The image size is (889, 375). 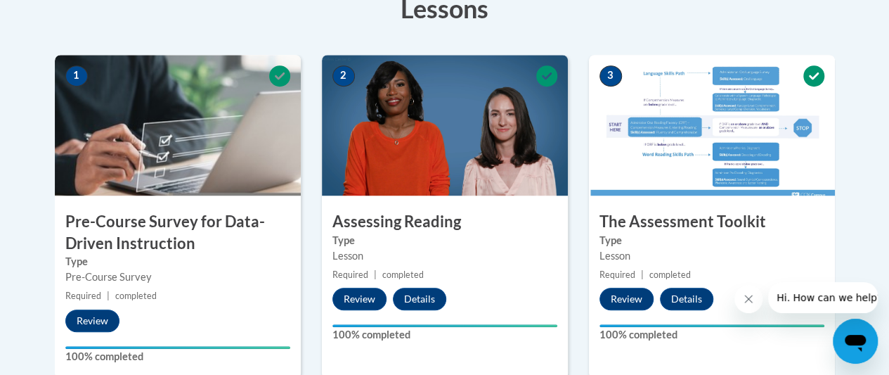 I want to click on h3: The Assessment Toolkit, so click(x=712, y=221).